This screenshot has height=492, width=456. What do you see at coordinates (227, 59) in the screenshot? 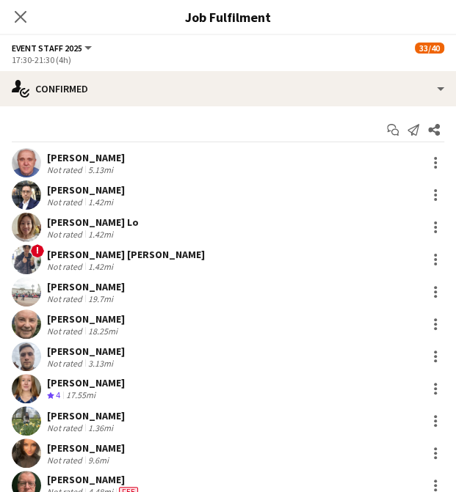
I see `div: 17:30-21:30 (4h)` at bounding box center [227, 59].